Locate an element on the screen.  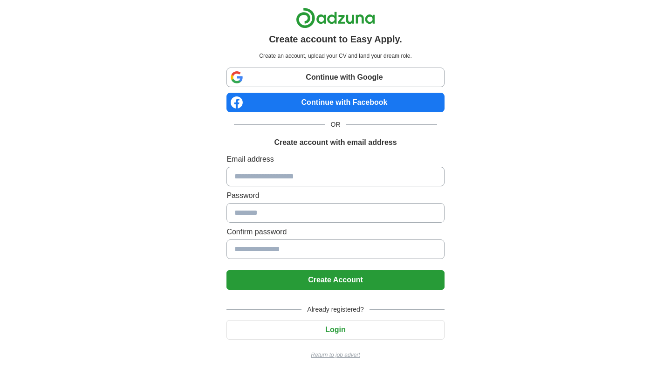
label: Email address is located at coordinates (335, 159).